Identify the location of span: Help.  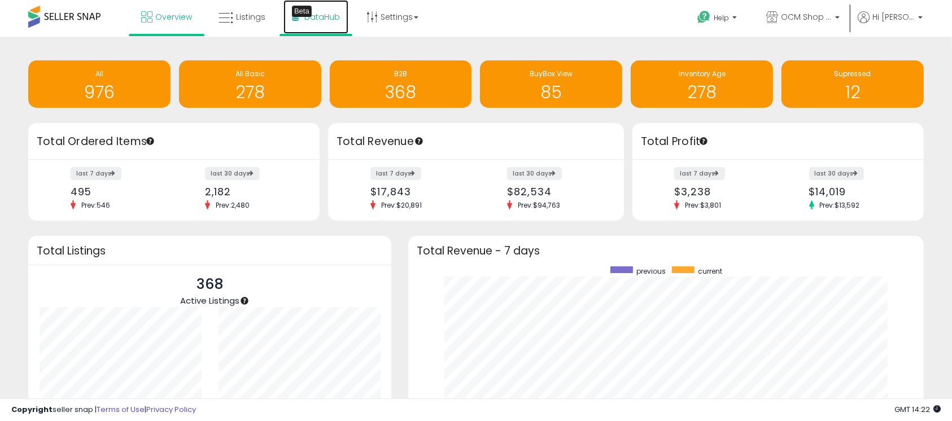
(721, 18).